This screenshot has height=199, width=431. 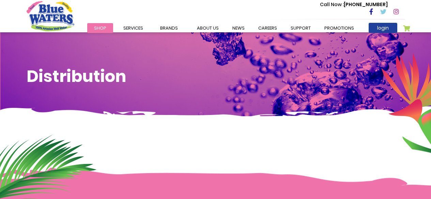 I want to click on a: support, so click(x=300, y=28).